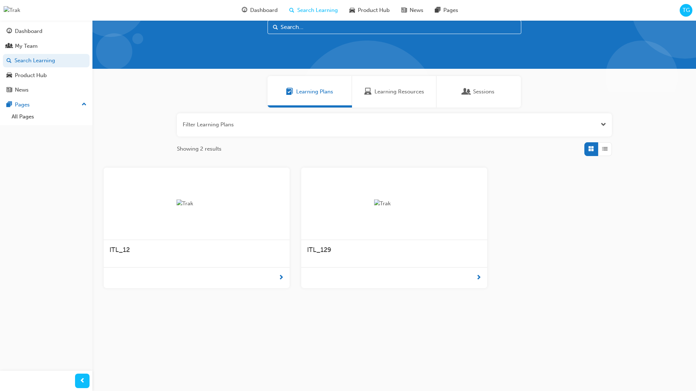 This screenshot has width=696, height=391. I want to click on a: Learning PlansLearning Plans, so click(309, 92).